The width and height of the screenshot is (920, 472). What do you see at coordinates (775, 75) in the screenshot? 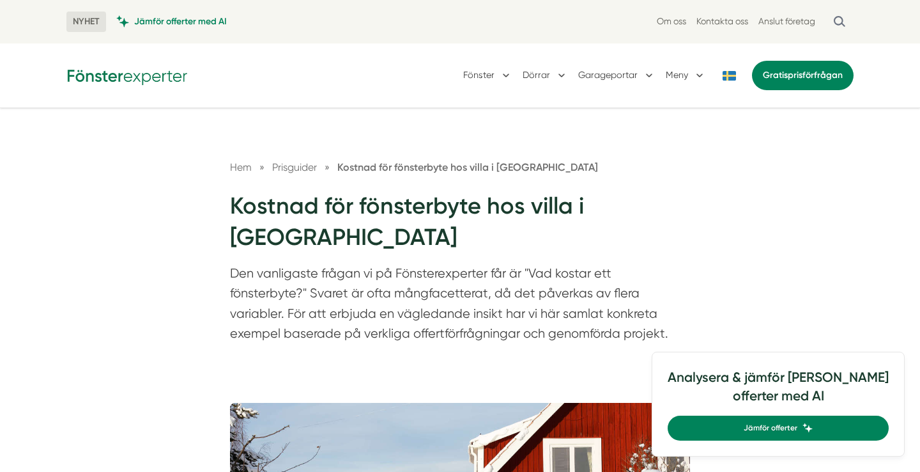
I see `span: Gratis` at bounding box center [775, 75].